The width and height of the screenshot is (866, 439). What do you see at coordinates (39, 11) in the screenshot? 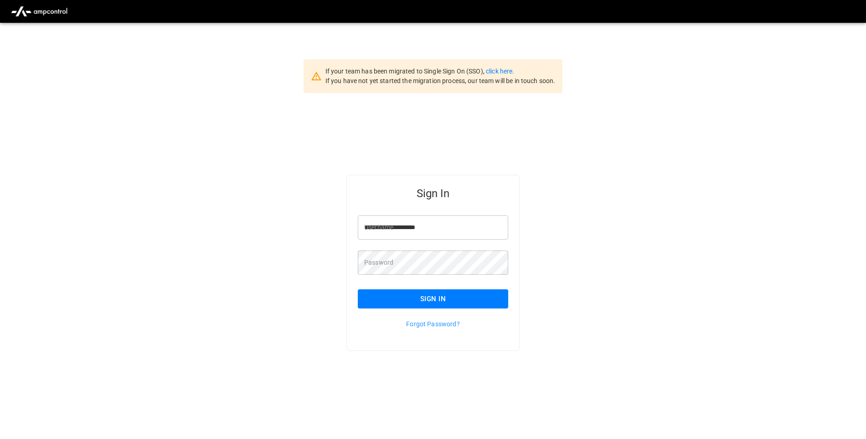
I see `img: ampcontrol.io logo` at bounding box center [39, 11].